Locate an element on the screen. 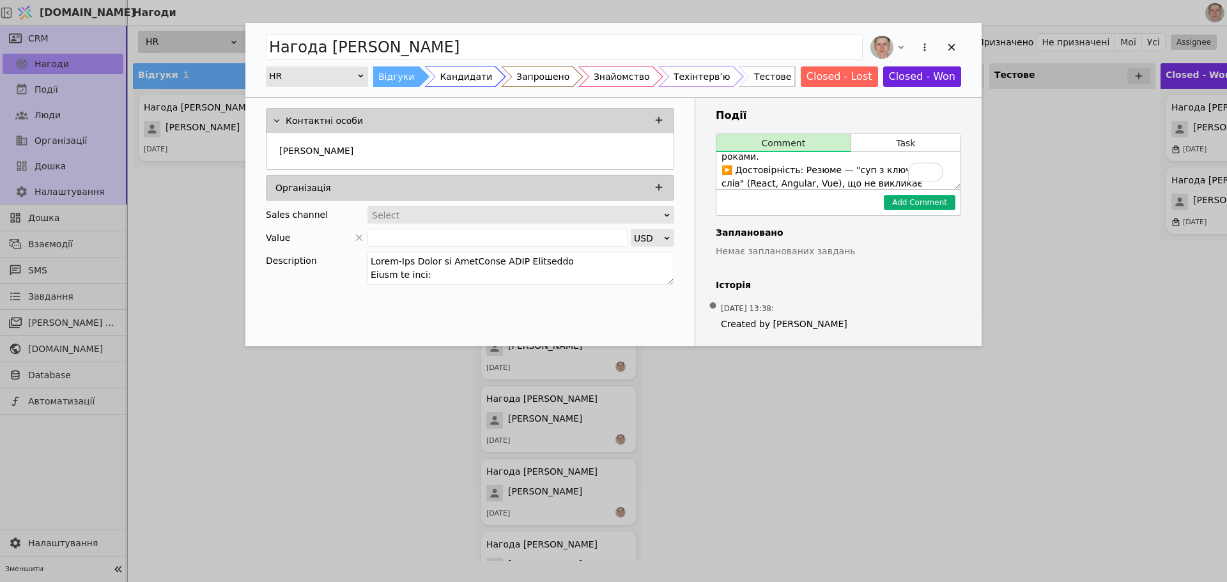 This screenshot has width=1227, height=582. button: Add Comment is located at coordinates (920, 203).